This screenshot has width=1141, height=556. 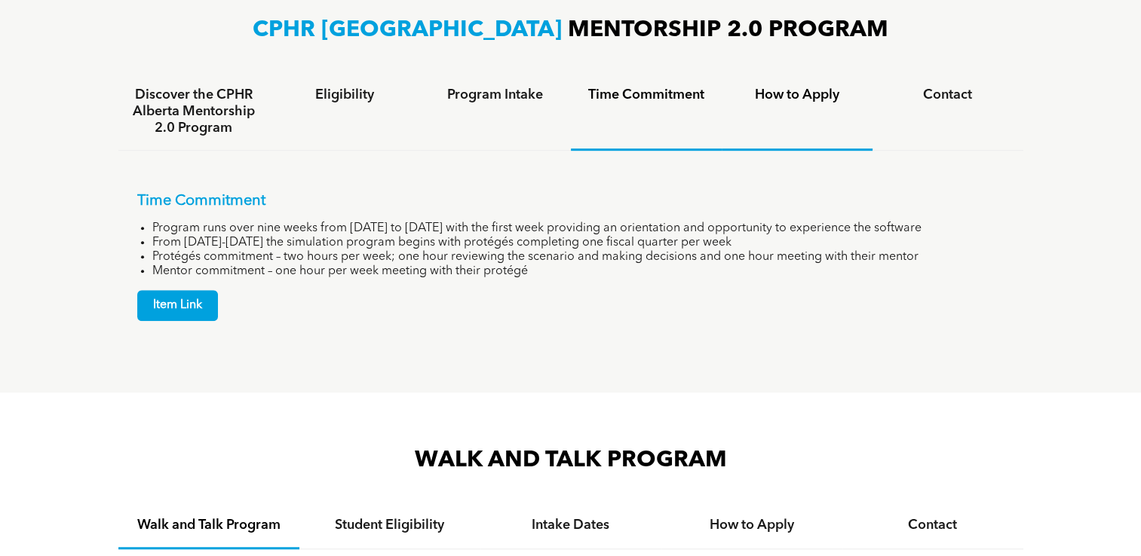 I want to click on li: Protégés commitment – two hours per week; one hour reviewing the scenario and making decisions an..., so click(x=578, y=257).